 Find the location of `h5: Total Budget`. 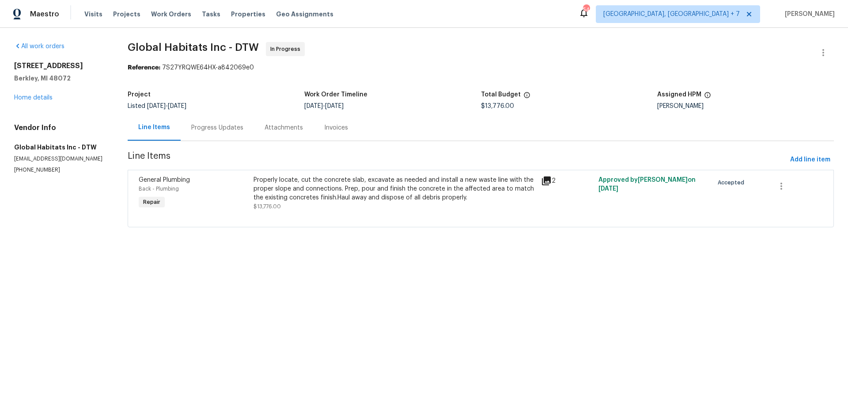

h5: Total Budget is located at coordinates (501, 95).